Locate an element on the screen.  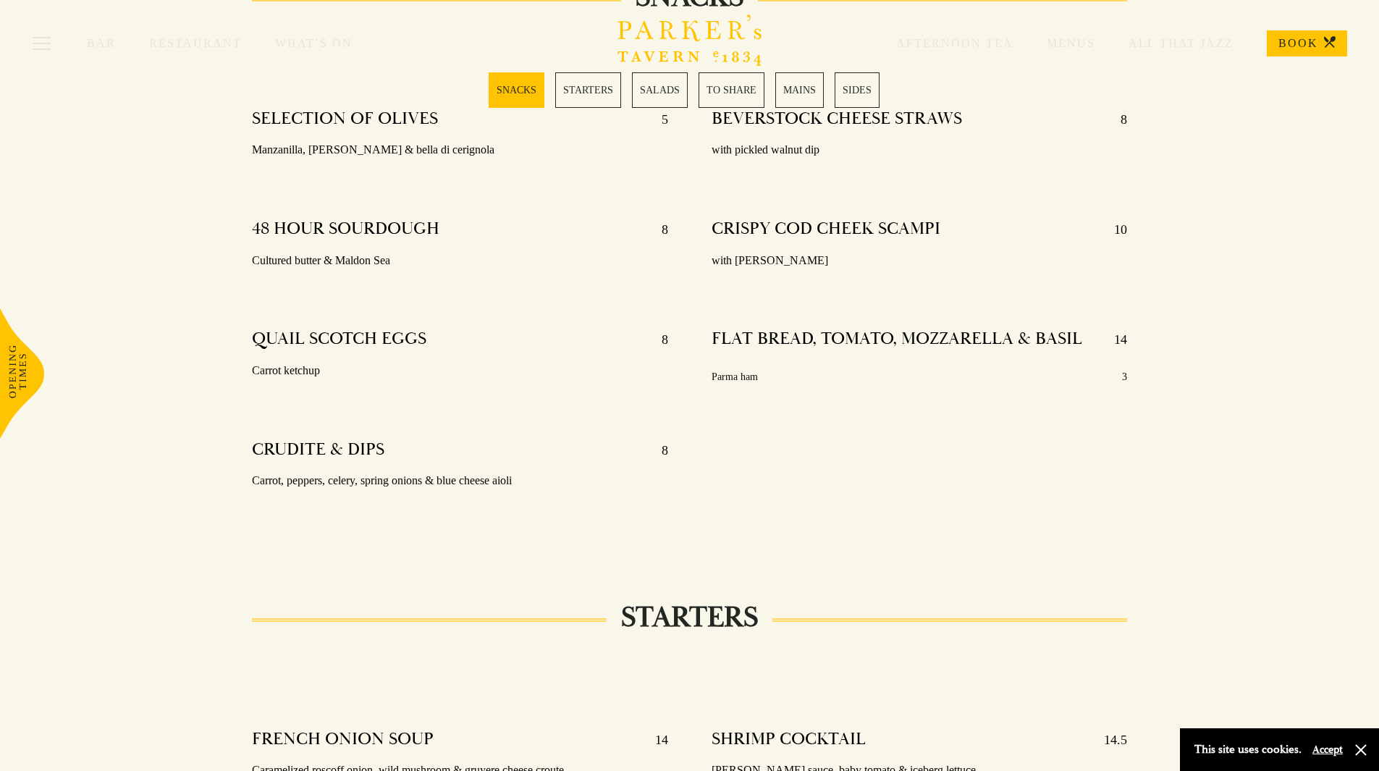
a: 2 / 6 is located at coordinates (588, 90).